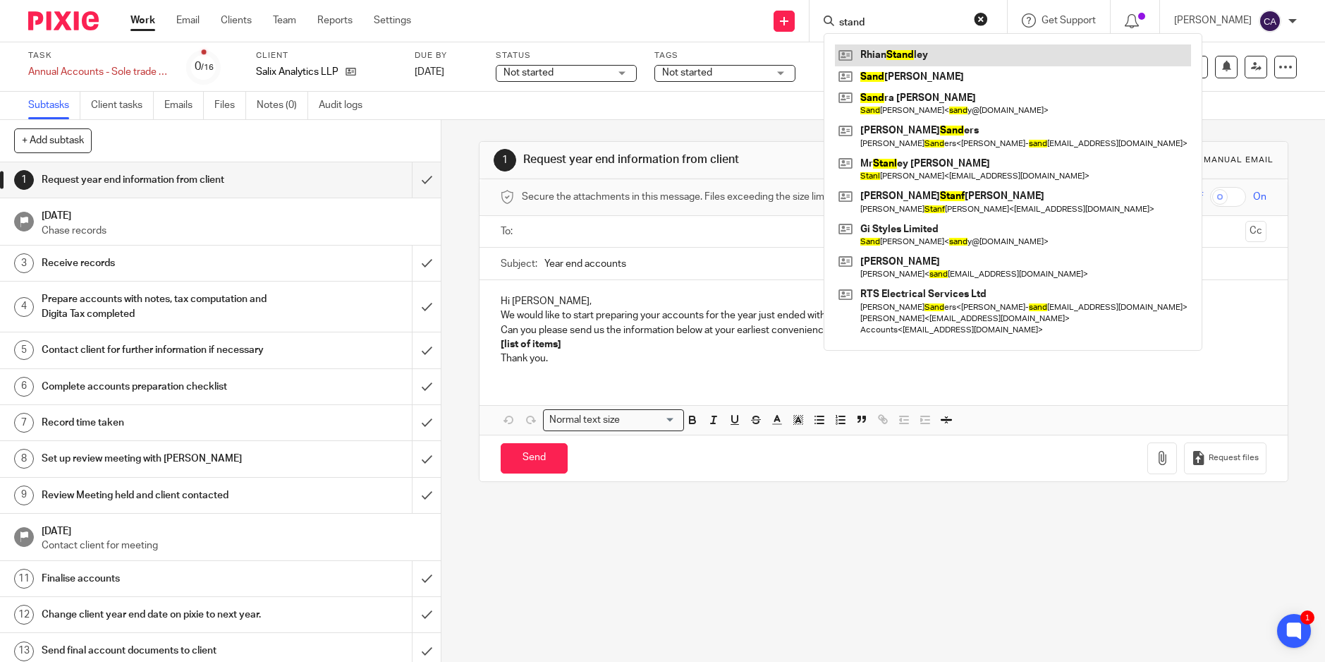  What do you see at coordinates (24, 422) in the screenshot?
I see `div: 7` at bounding box center [24, 422].